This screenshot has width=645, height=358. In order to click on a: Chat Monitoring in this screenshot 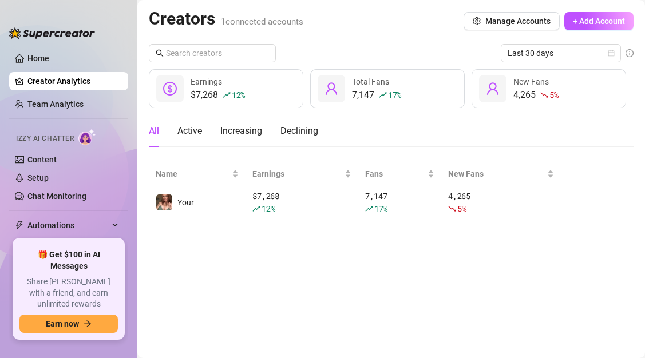, I will do `click(57, 196)`.